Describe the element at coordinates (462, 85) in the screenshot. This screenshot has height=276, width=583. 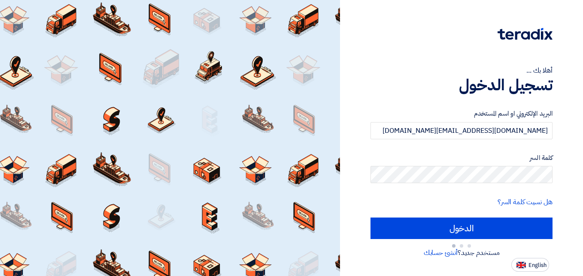
I see `h1: تسجيل الدخول` at that location.